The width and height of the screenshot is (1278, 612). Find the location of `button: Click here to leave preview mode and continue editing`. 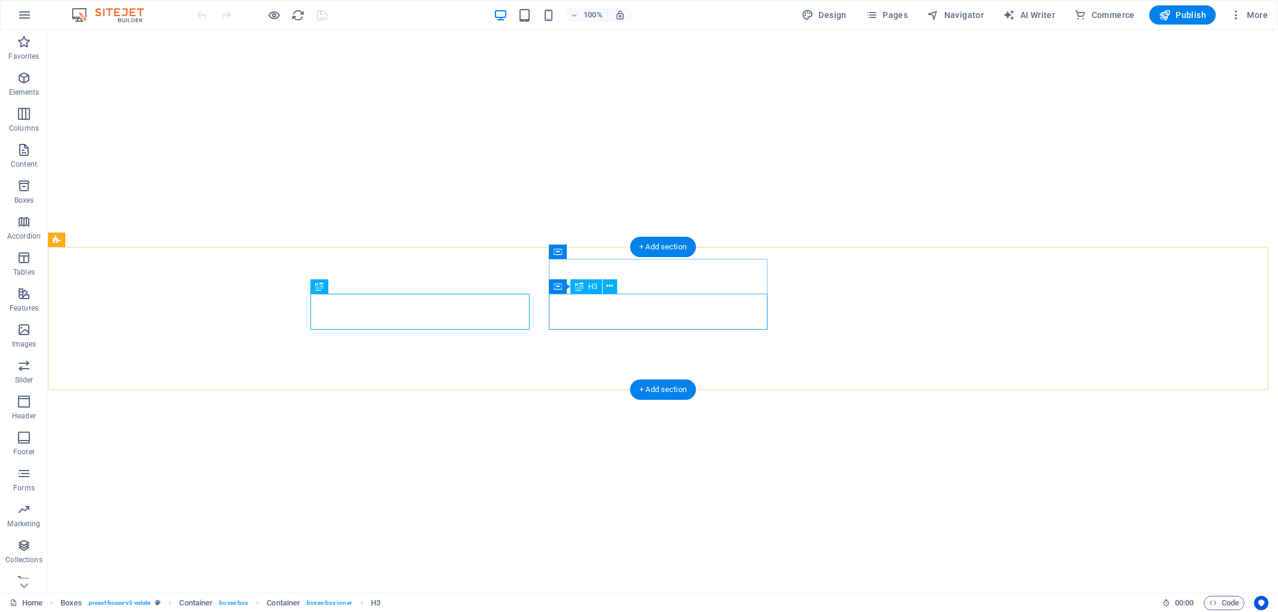

button: Click here to leave preview mode and continue editing is located at coordinates (274, 15).